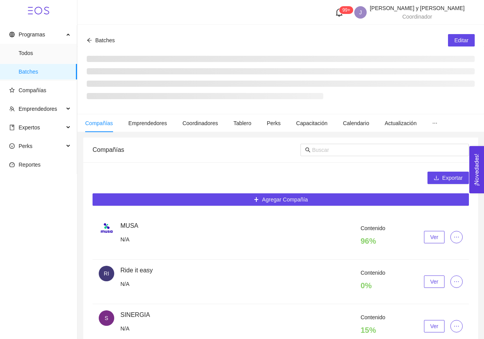 This screenshot has height=339, width=484. I want to click on span: Expertos, so click(29, 127).